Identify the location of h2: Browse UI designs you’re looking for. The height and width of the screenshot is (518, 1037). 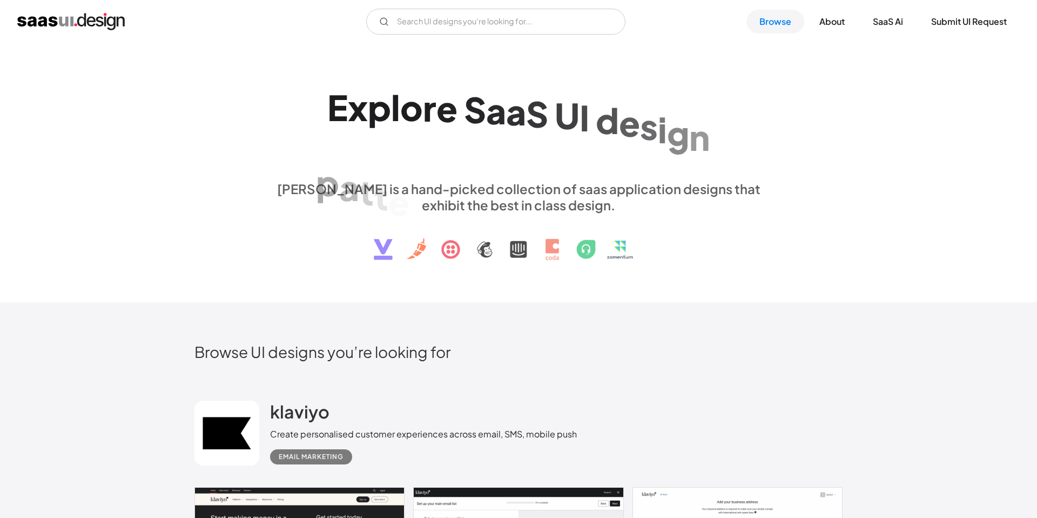
(519, 351).